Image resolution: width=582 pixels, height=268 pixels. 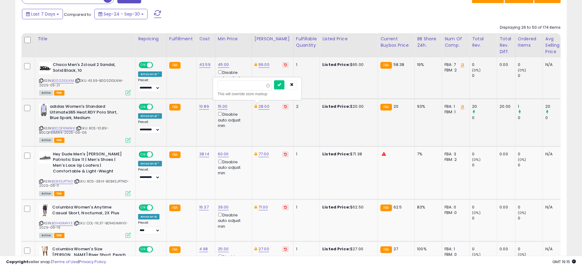 I want to click on div: FBA: 7, so click(x=455, y=65).